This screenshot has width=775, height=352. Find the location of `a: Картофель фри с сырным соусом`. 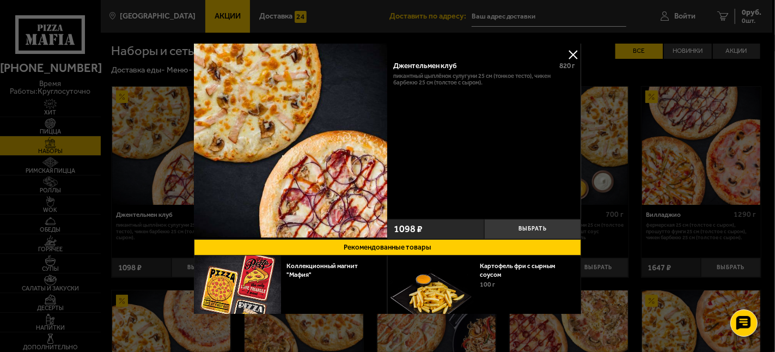

a: Картофель фри с сырным соусом is located at coordinates (518, 270).